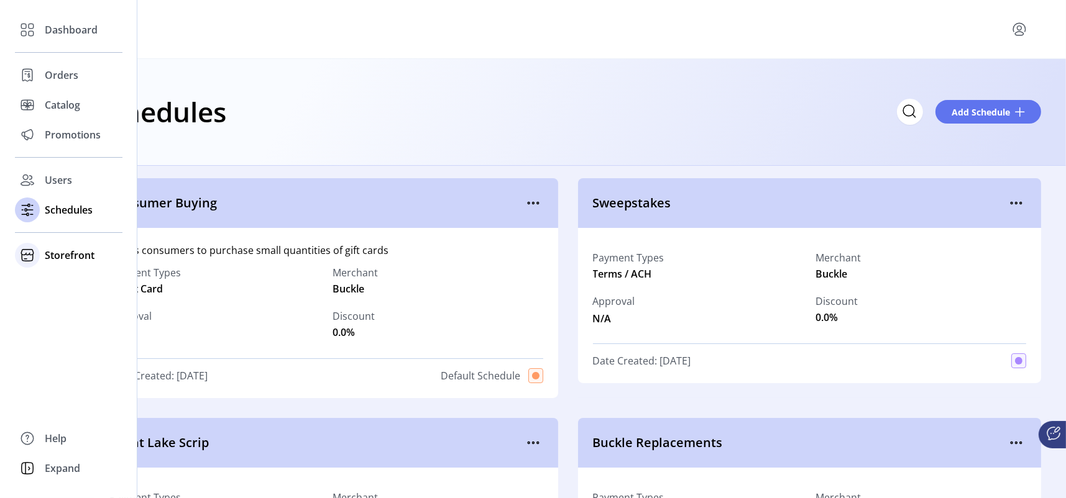 The image size is (1066, 498). I want to click on button: Add Schedule, so click(988, 112).